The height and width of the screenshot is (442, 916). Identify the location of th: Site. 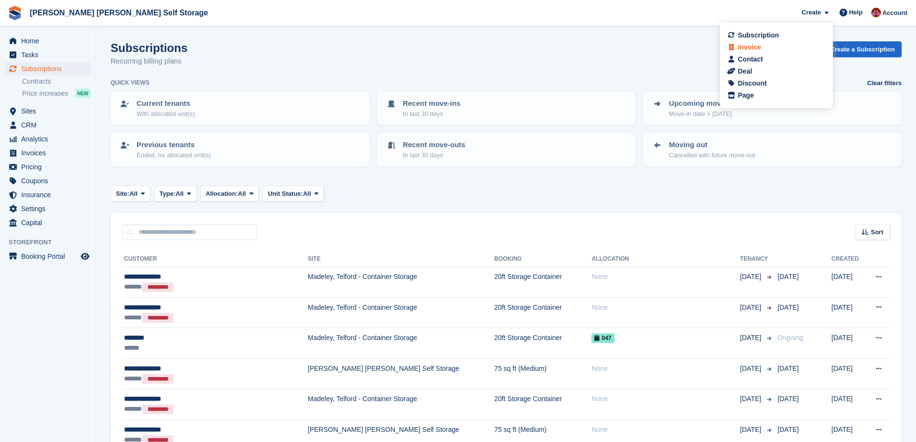
(401, 259).